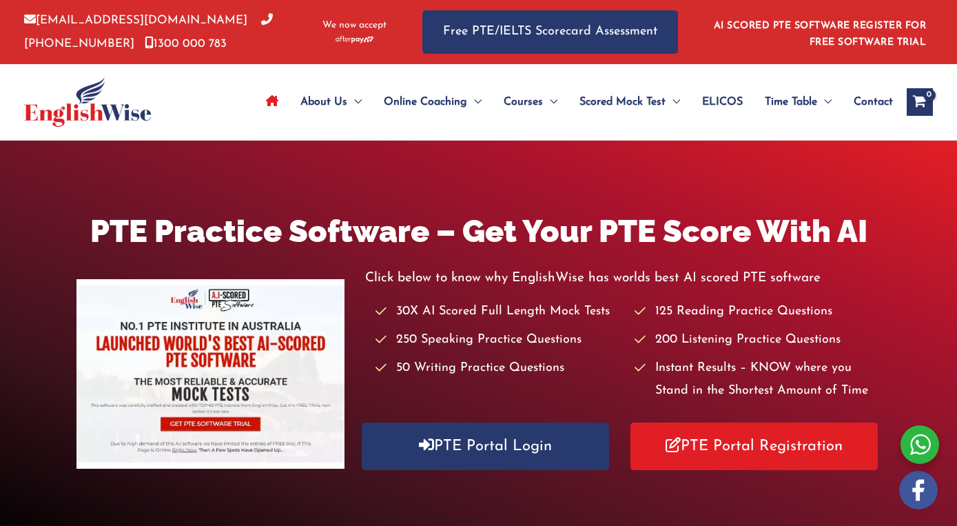 The height and width of the screenshot is (526, 957). Describe the element at coordinates (757, 340) in the screenshot. I see `li: 200 Listening Practice Questions` at that location.